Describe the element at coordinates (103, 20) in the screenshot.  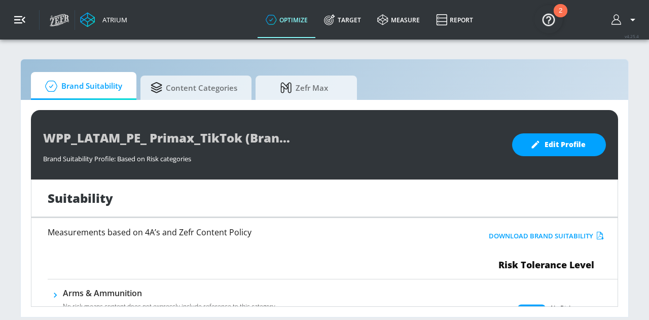
I see `a: Atrium` at that location.